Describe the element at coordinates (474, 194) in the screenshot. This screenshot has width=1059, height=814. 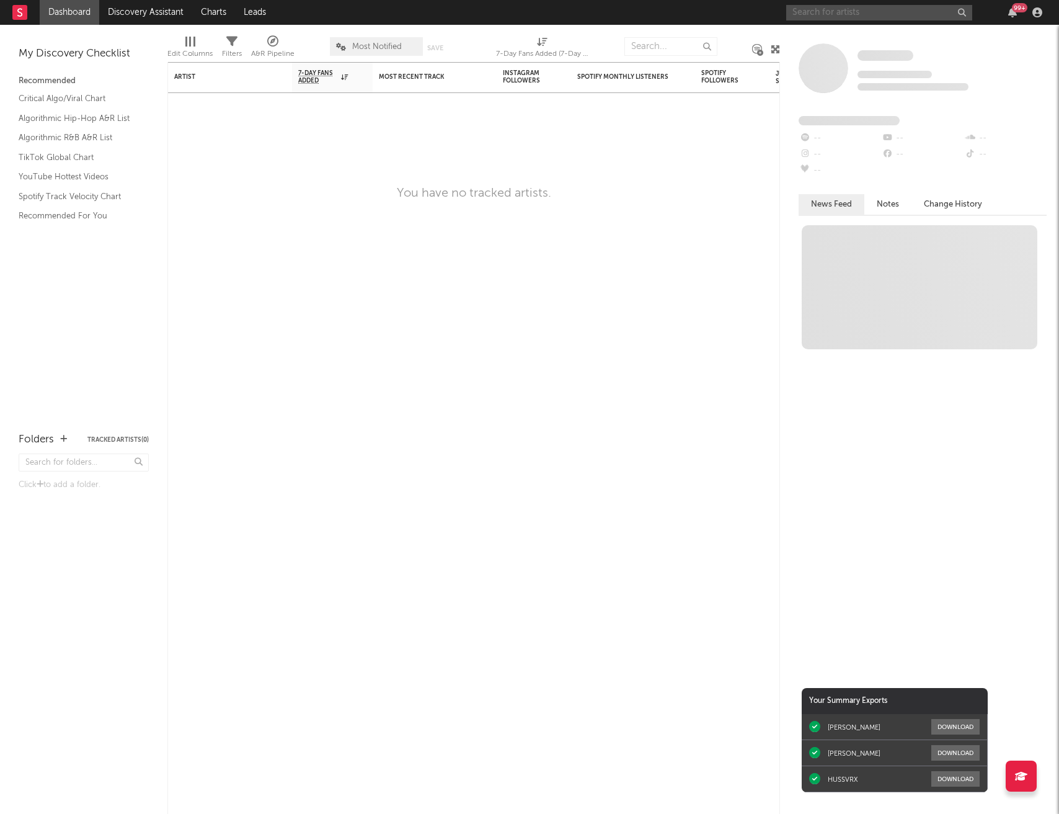
I see `div: You have no tracked artists.` at that location.